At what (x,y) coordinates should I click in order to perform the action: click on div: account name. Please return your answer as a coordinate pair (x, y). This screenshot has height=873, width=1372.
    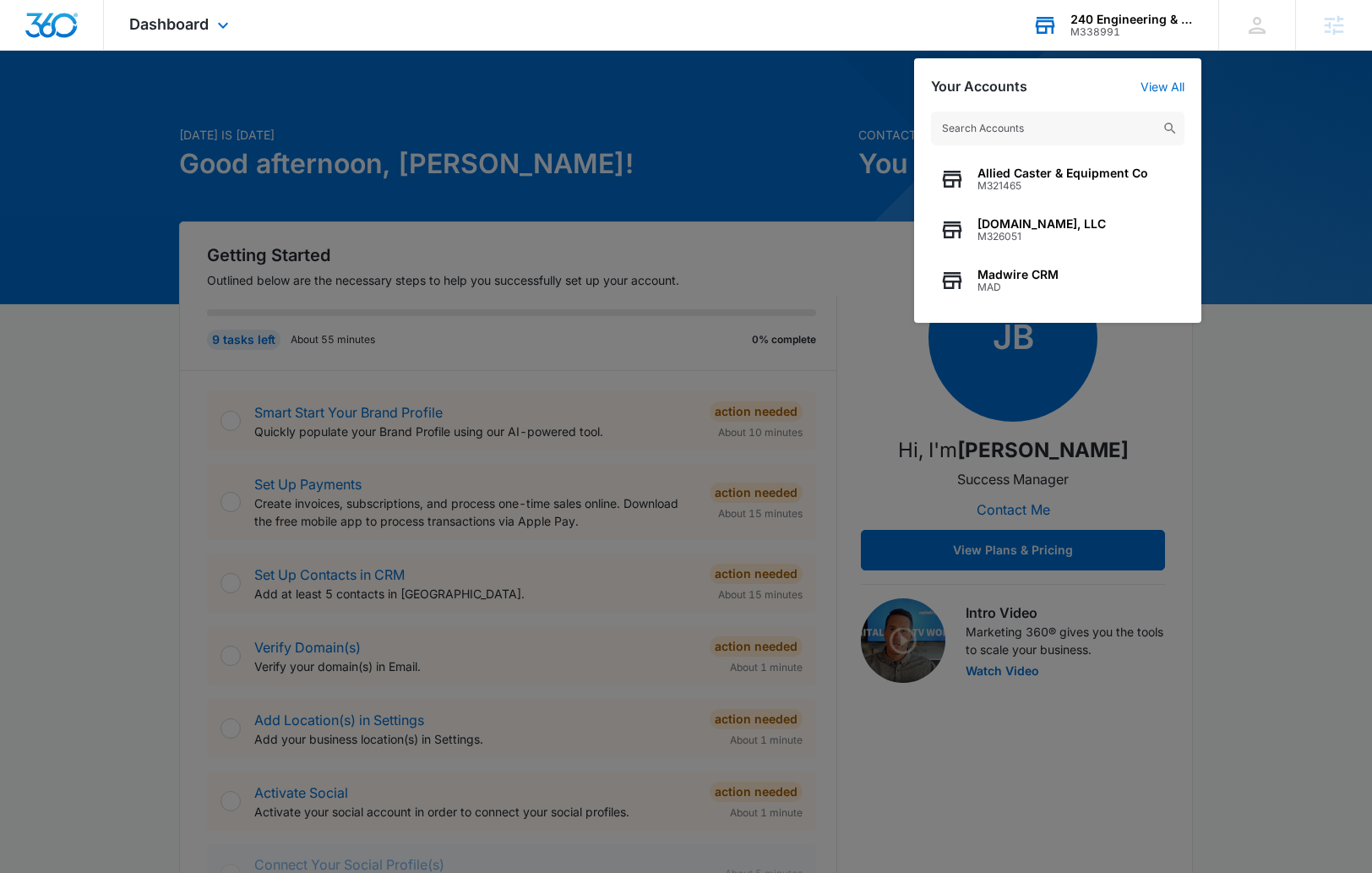
    Looking at the image, I should click on (1132, 19).